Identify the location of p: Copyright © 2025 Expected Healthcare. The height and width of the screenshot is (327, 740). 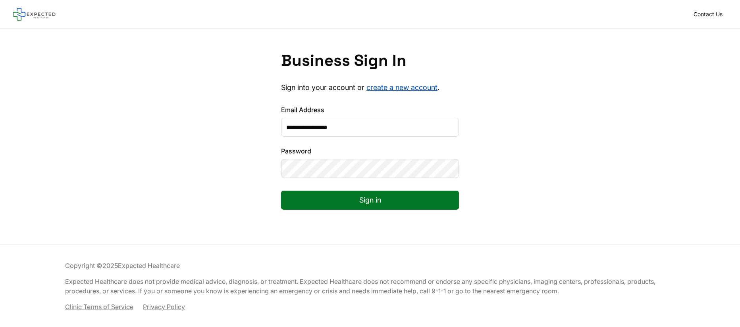
(370, 266).